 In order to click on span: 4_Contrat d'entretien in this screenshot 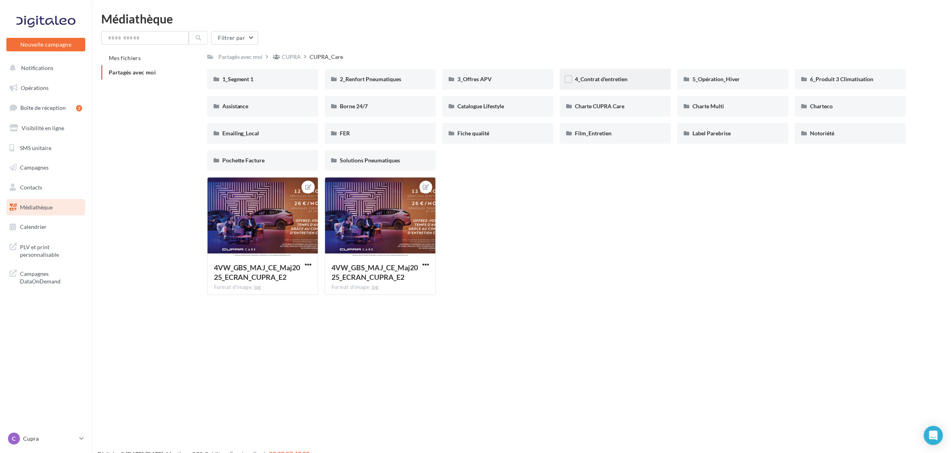, I will do `click(601, 79)`.